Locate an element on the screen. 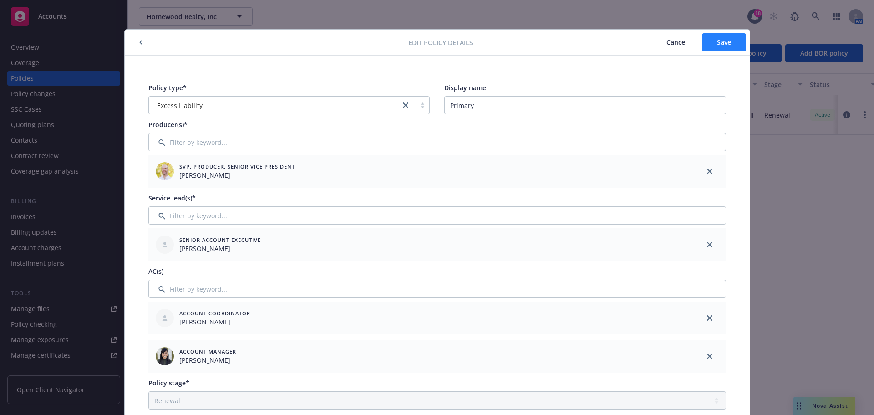 This screenshot has width=874, height=415. button: Save is located at coordinates (724, 42).